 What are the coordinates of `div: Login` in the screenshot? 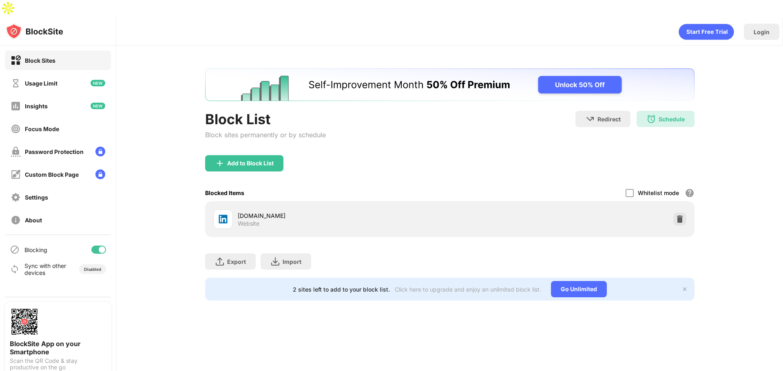 It's located at (761, 32).